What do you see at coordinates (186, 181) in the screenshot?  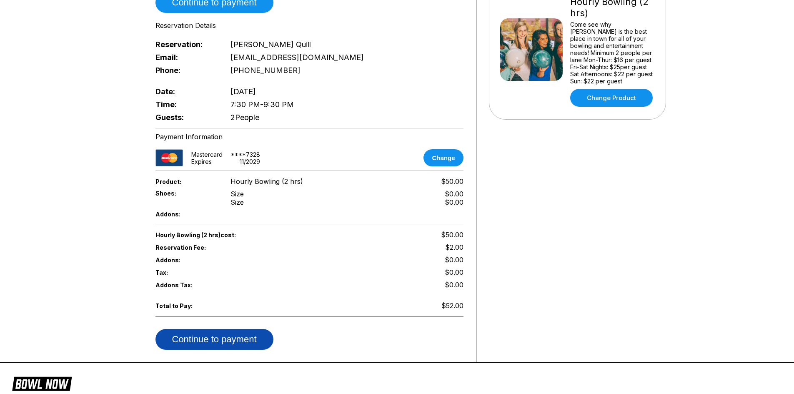 I see `span: Product:` at bounding box center [186, 181].